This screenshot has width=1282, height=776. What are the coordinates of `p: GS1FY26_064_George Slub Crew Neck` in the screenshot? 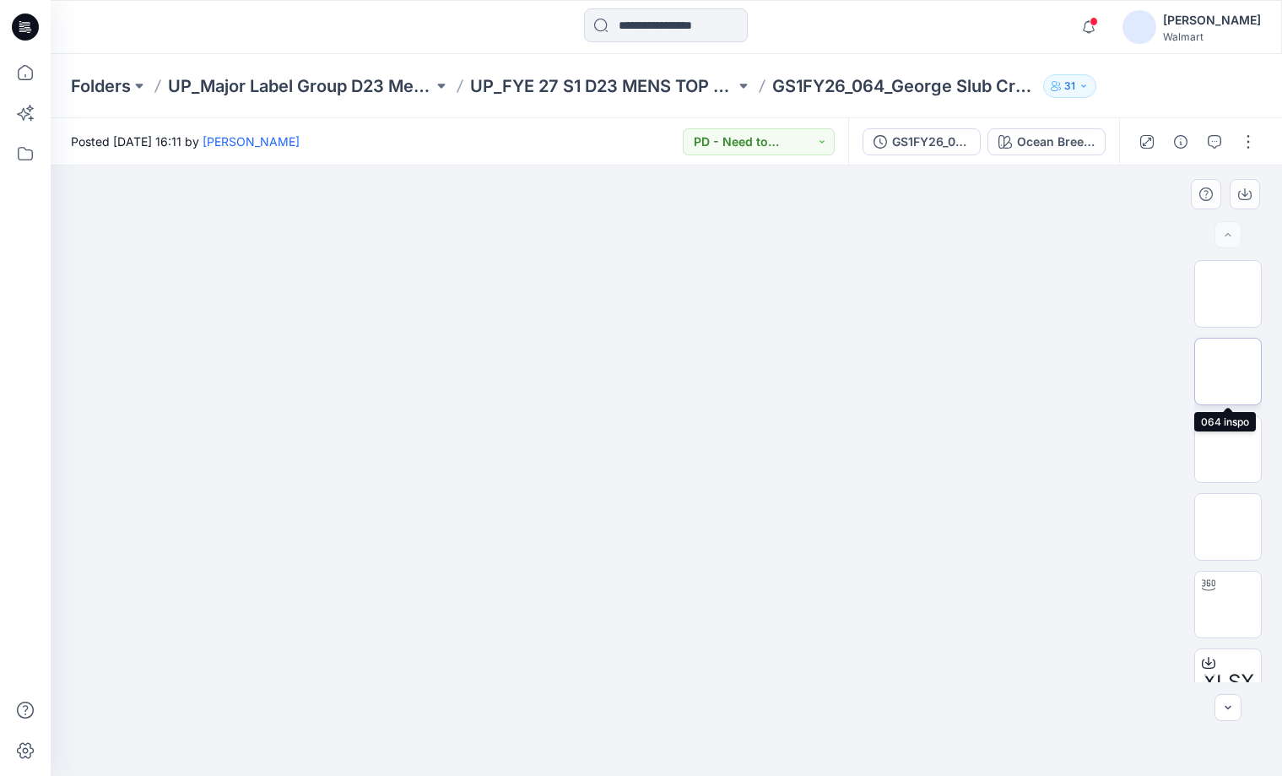 It's located at (905, 86).